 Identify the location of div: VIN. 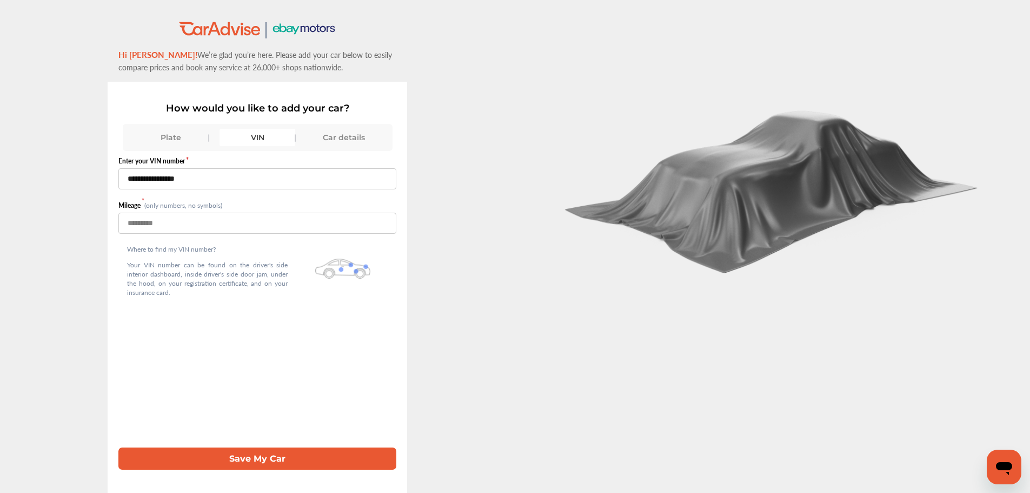
(257, 137).